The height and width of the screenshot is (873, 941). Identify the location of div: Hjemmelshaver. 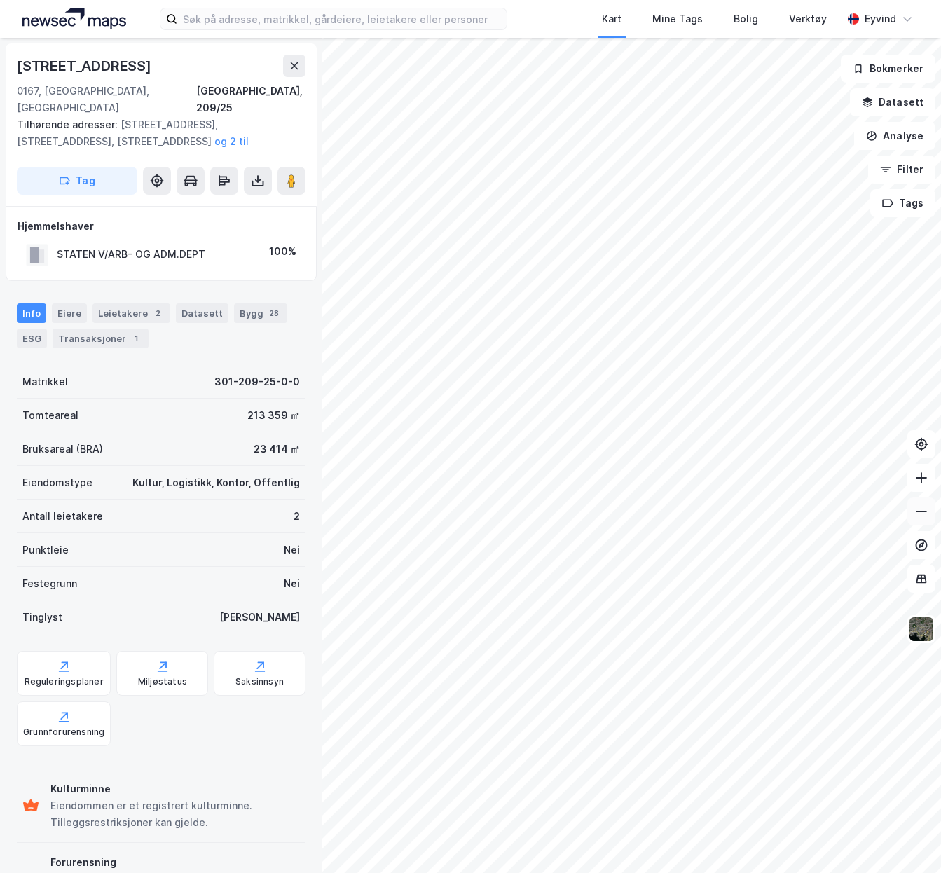
(161, 226).